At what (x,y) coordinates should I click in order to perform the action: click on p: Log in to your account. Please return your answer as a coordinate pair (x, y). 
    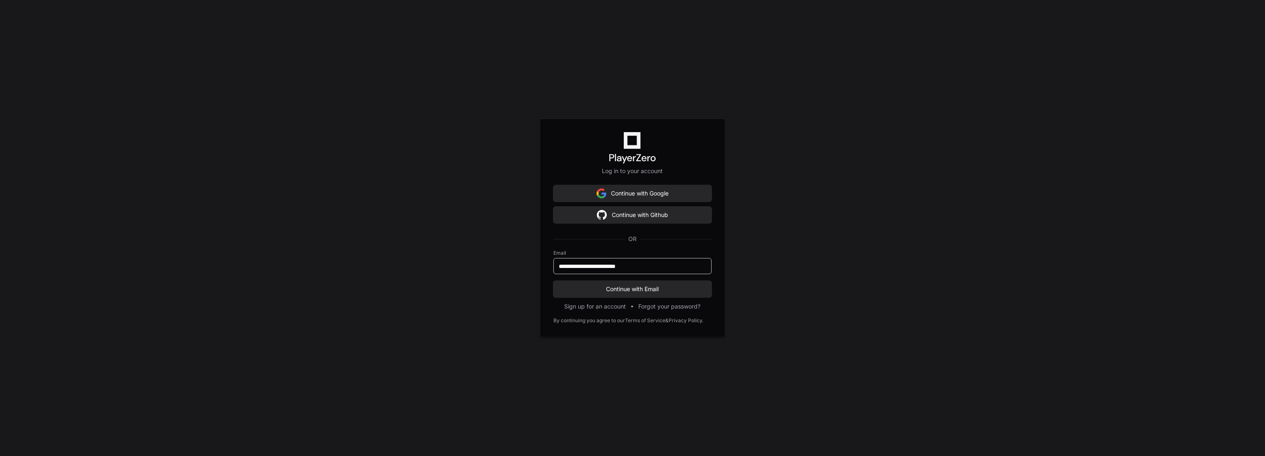
    Looking at the image, I should click on (632, 171).